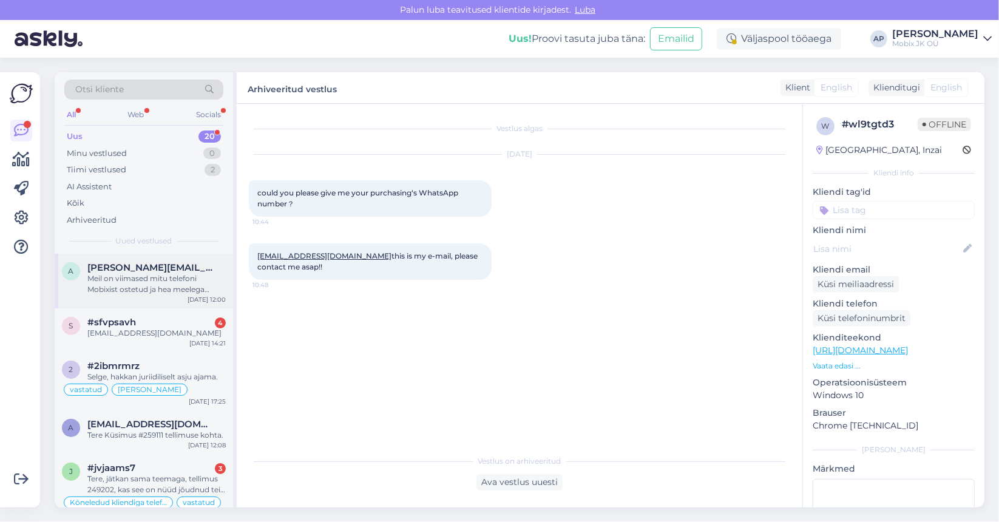 This screenshot has width=999, height=522. Describe the element at coordinates (96, 154) in the screenshot. I see `div: Minu vestlused` at that location.